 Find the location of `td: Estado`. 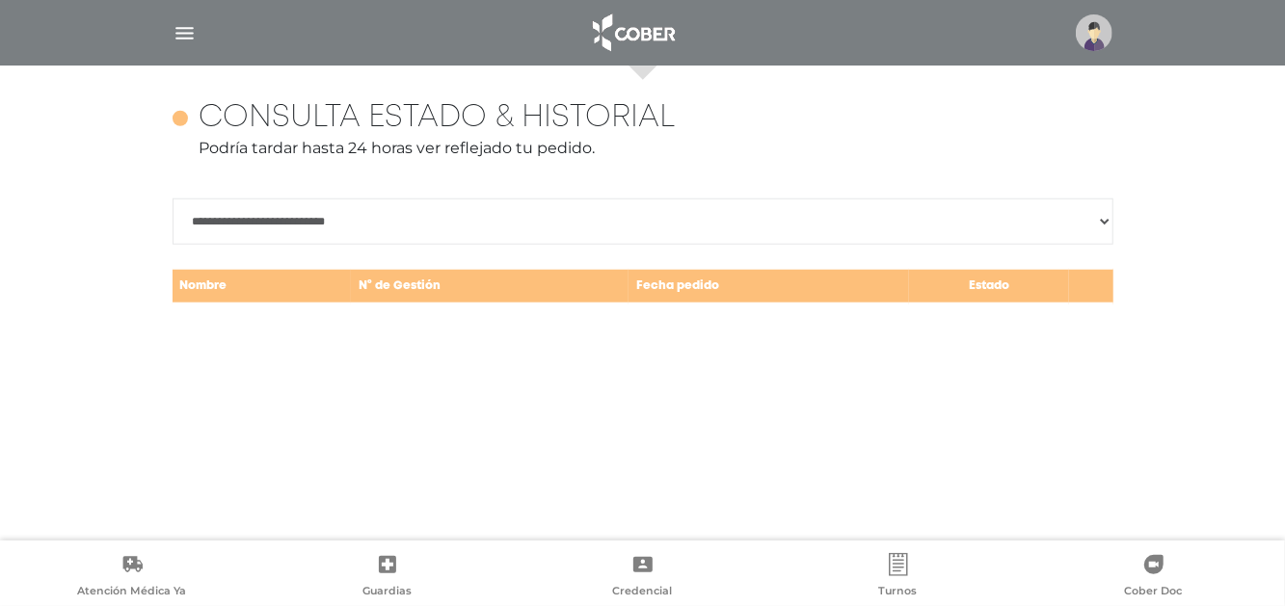

td: Estado is located at coordinates (989, 286).